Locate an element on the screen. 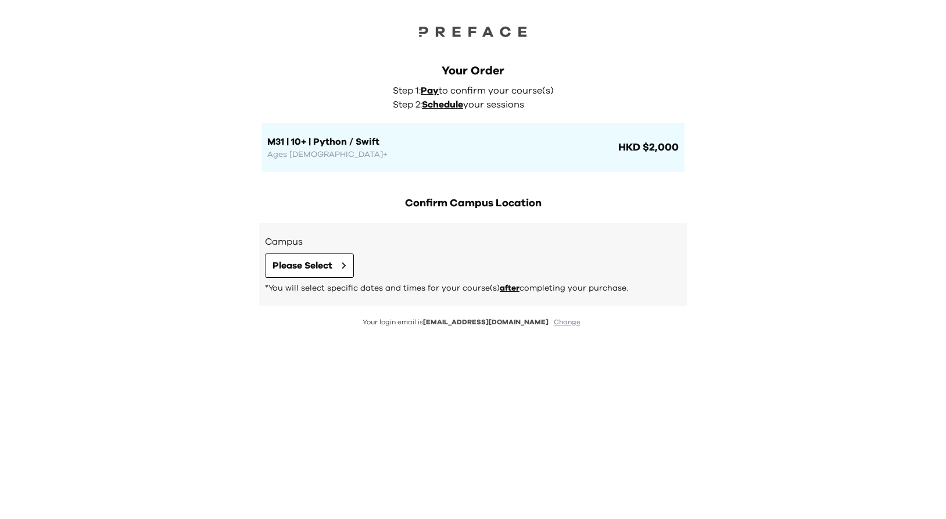 The width and height of the screenshot is (946, 519). p: Step 1: to confirm your course(s) is located at coordinates (477, 91).